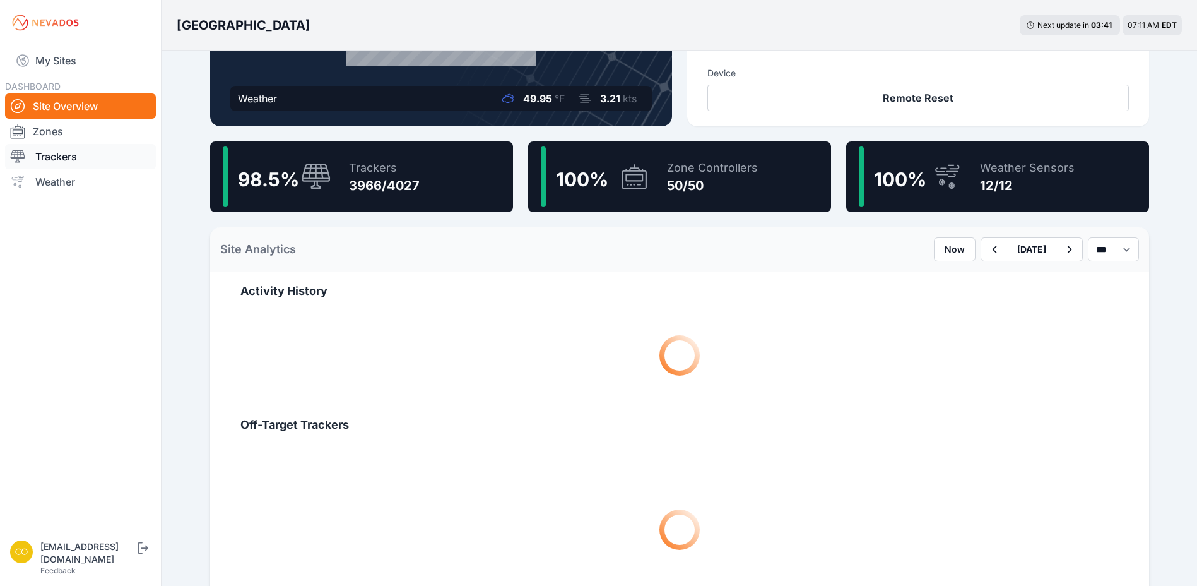 This screenshot has height=586, width=1197. Describe the element at coordinates (33, 86) in the screenshot. I see `span: DASHBOARD` at that location.